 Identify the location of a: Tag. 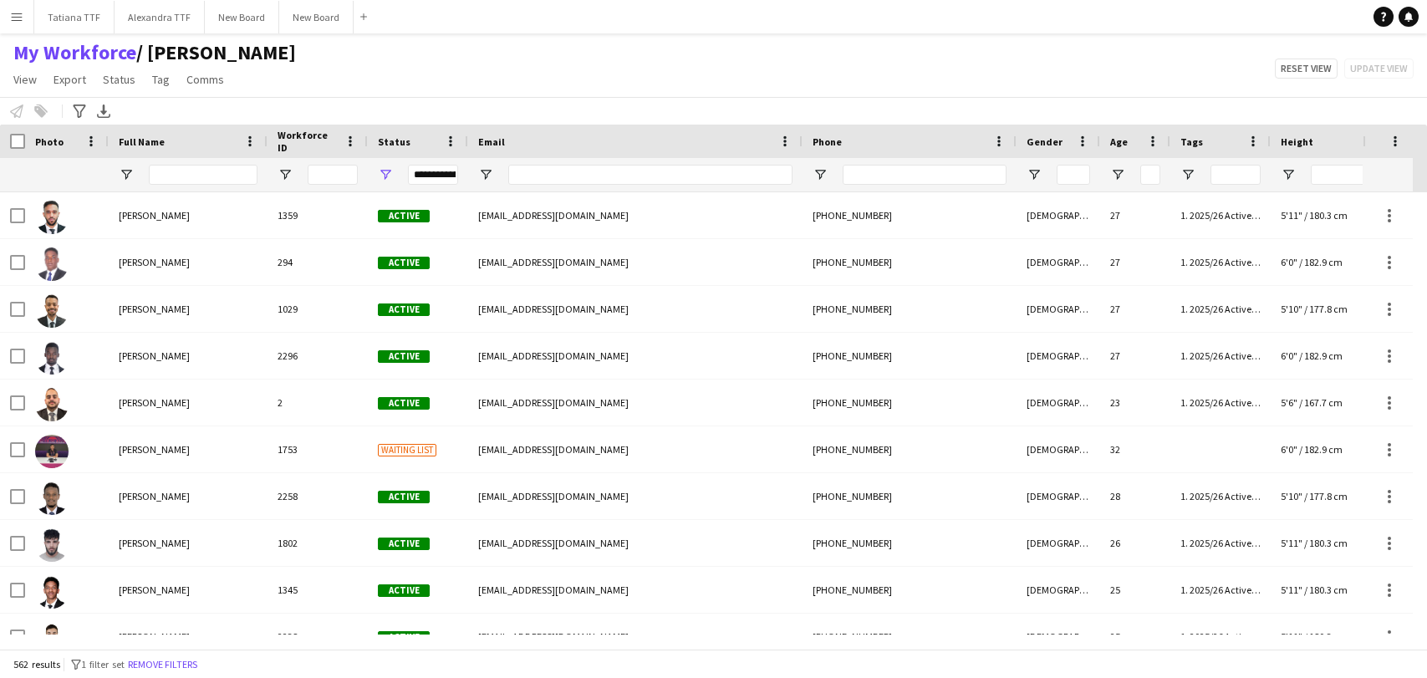
(161, 79).